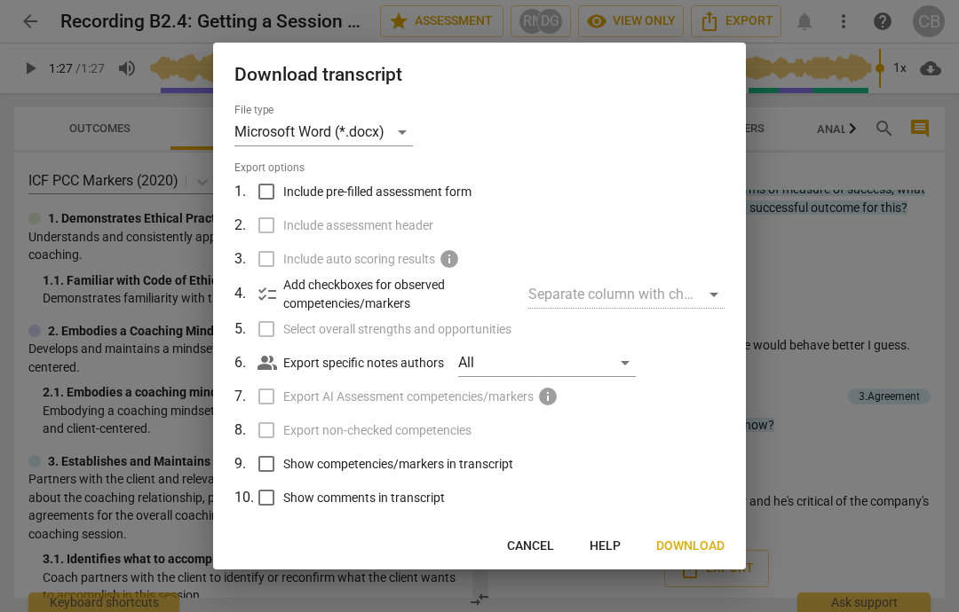 The image size is (959, 612). What do you see at coordinates (398, 464) in the screenshot?
I see `span: Show competencies/markers in transcript` at bounding box center [398, 464].